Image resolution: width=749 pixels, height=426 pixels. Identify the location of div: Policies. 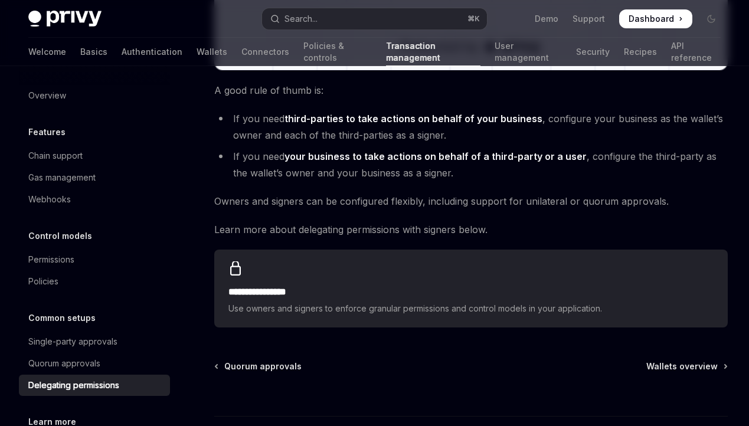
(43, 282).